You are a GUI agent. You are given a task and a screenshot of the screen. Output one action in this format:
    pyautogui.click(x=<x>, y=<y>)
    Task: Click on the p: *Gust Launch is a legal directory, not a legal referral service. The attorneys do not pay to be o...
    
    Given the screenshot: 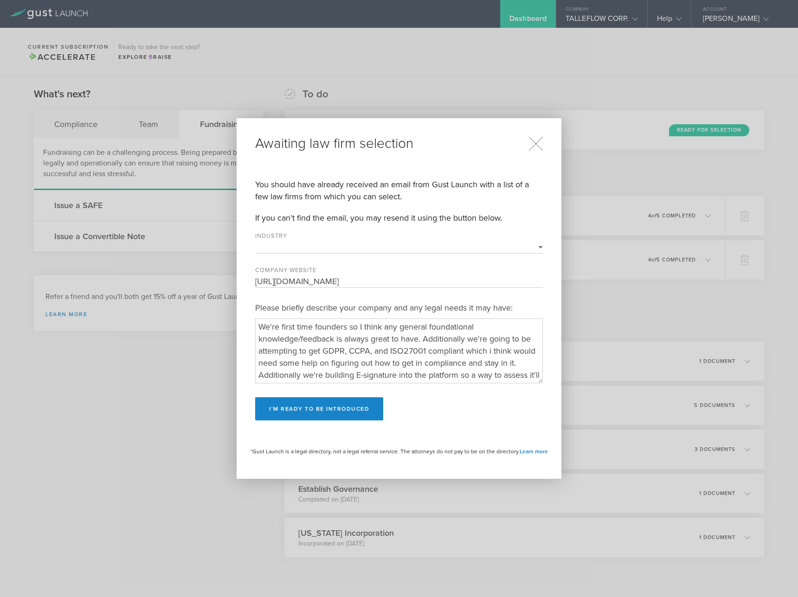 What is the action you would take?
    pyautogui.click(x=399, y=452)
    